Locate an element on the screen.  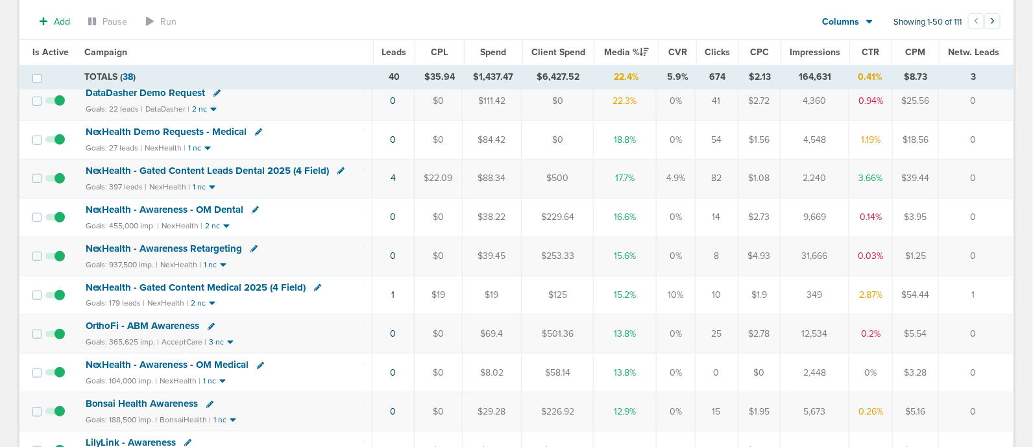
td: 17.7% is located at coordinates (625, 178).